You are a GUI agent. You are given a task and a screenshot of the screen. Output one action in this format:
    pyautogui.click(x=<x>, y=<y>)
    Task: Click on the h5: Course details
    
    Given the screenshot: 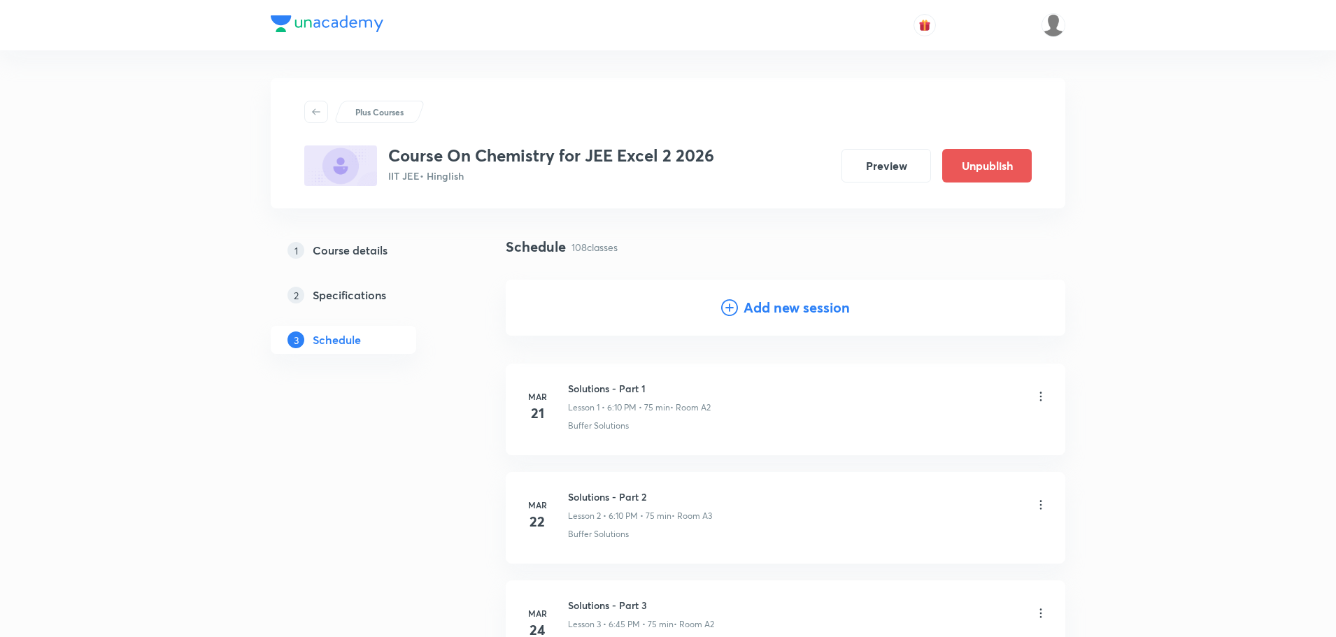 What is the action you would take?
    pyautogui.click(x=350, y=250)
    